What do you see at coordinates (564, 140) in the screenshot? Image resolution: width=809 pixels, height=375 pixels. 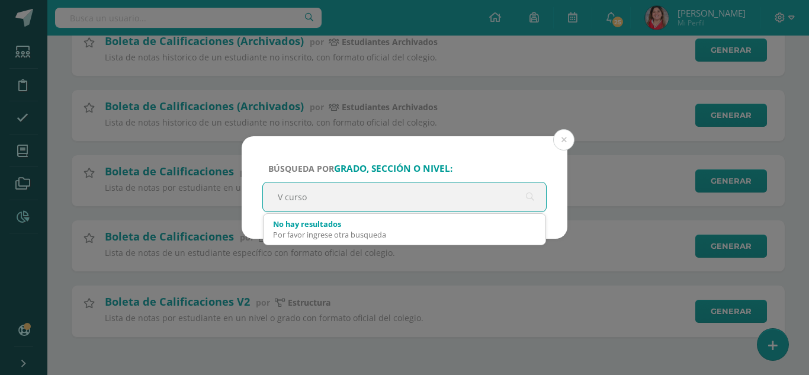 I see `button: Close (Esc)` at bounding box center [564, 140].